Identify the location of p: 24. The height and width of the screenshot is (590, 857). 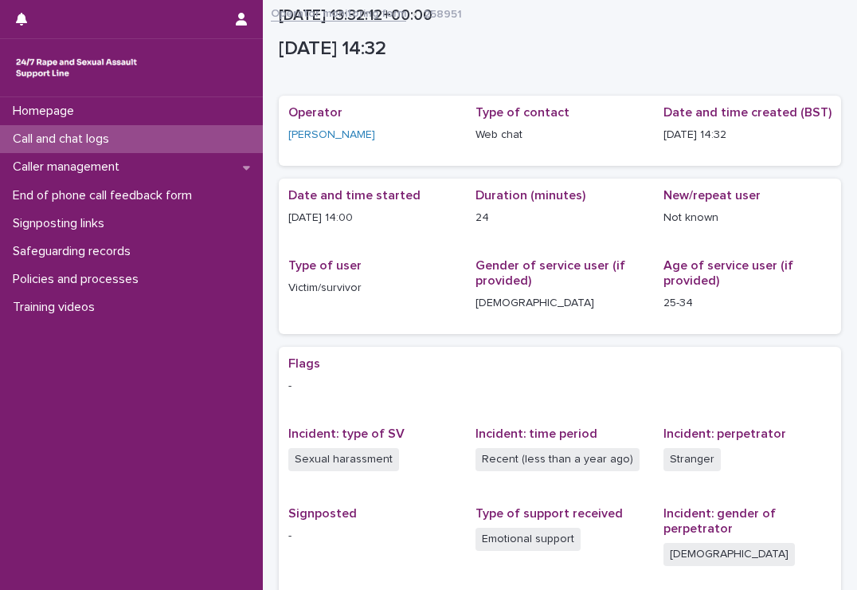
(559, 217).